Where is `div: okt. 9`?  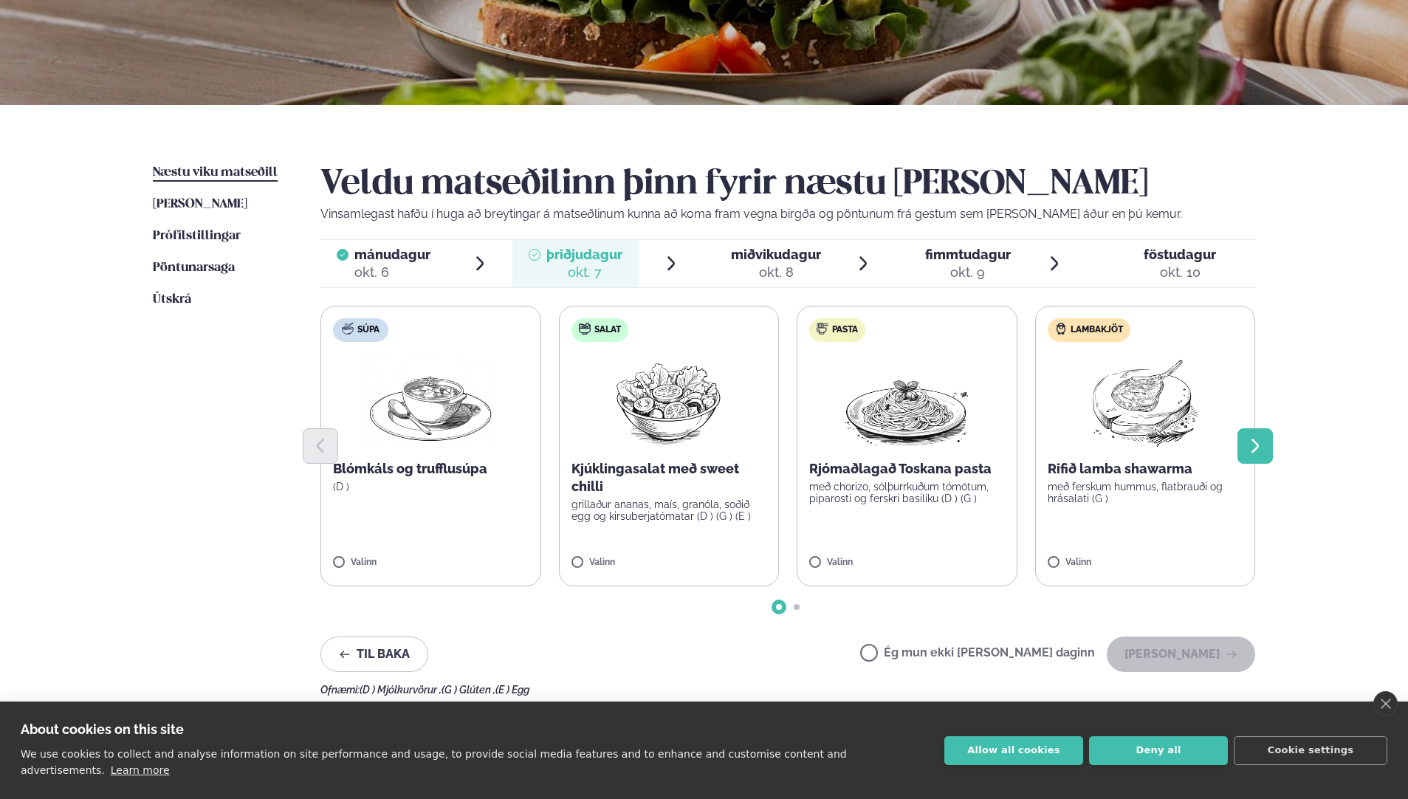 div: okt. 9 is located at coordinates (968, 272).